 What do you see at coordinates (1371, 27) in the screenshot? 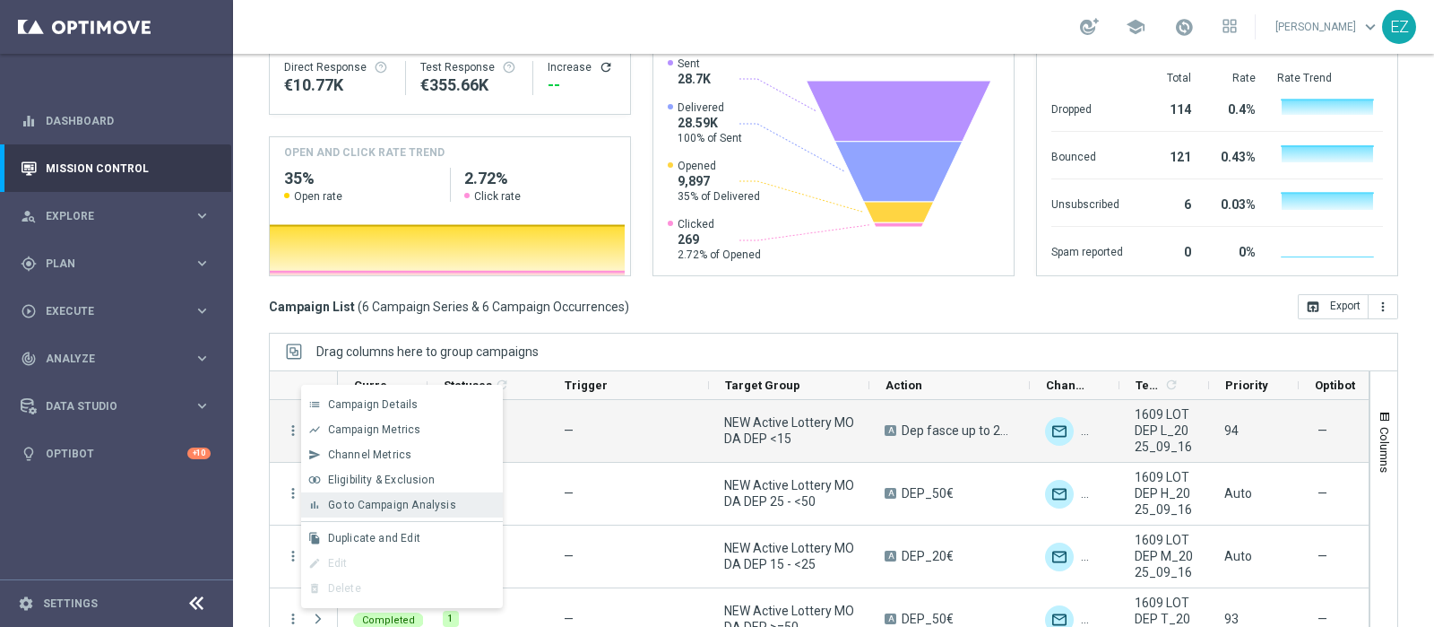
I see `span: keyboard_arrow_down` at bounding box center [1371, 27].